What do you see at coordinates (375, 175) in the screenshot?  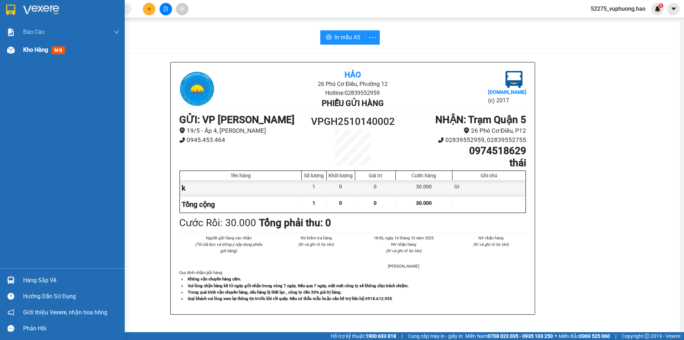 I see `div: Giá trị` at bounding box center [375, 175].